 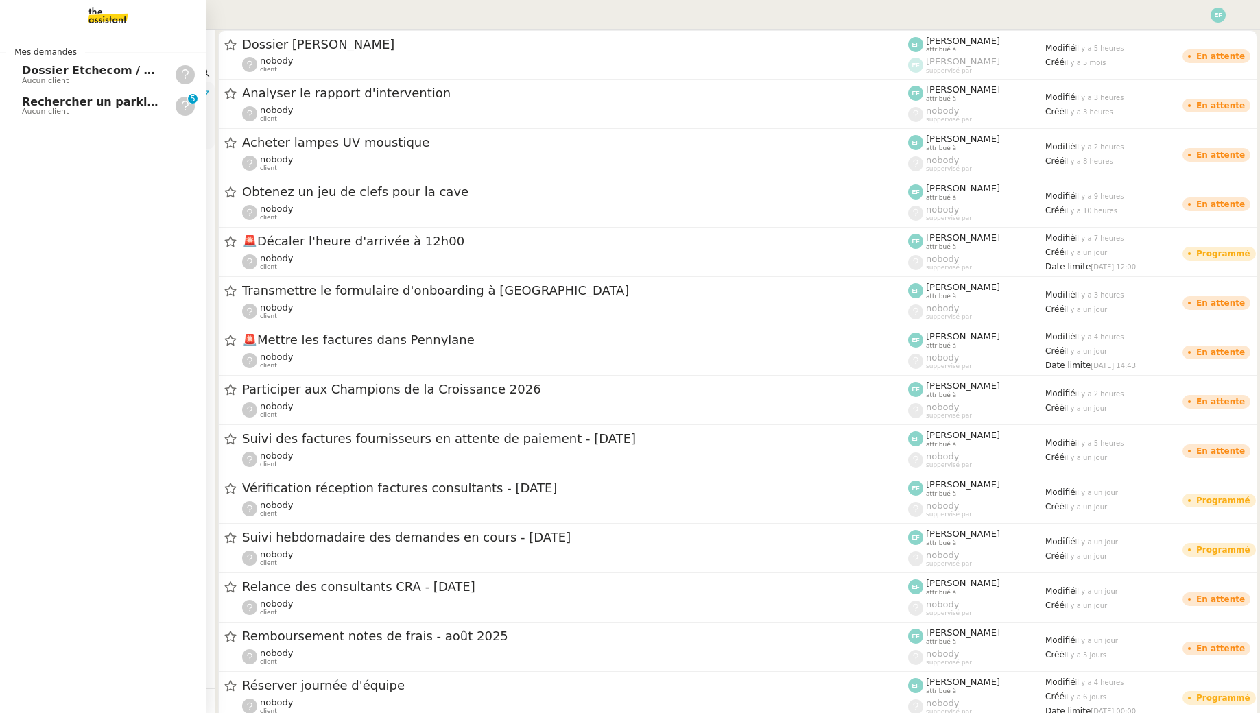 What do you see at coordinates (575, 241) in the screenshot?
I see `span: Décaler l'heure d'arrivée à 12h00` at bounding box center [575, 241].